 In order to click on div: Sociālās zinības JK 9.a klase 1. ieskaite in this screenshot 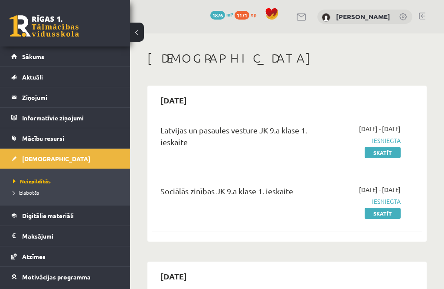, I will do `click(238, 193)`.